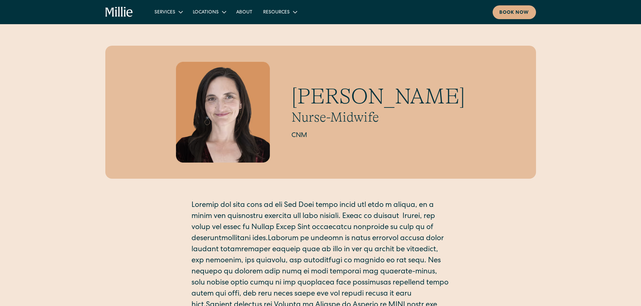  Describe the element at coordinates (244, 12) in the screenshot. I see `a: About` at that location.